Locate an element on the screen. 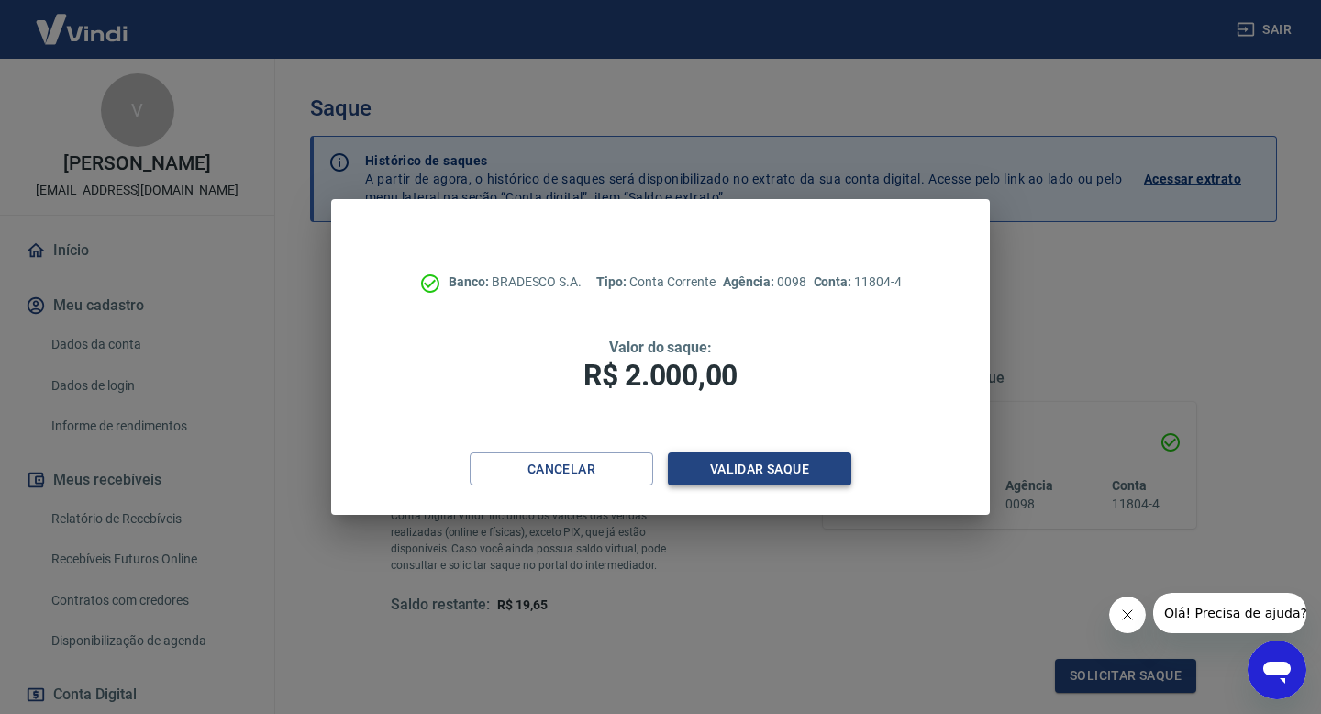 The image size is (1321, 714). span: Conta: is located at coordinates (834, 282).